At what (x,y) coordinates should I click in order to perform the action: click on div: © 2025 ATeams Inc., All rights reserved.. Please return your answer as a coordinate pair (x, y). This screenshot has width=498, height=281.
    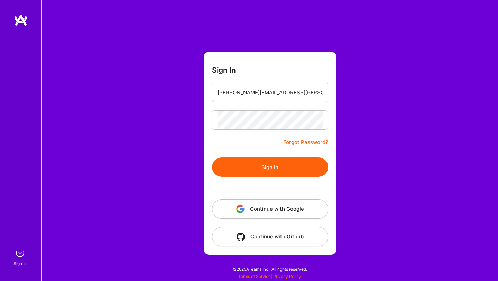
    Looking at the image, I should click on (270, 269).